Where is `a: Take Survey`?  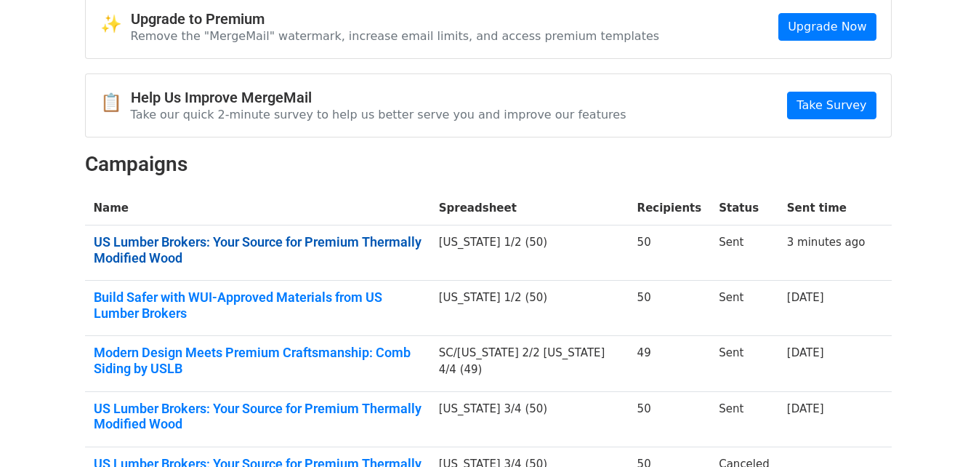
a: Take Survey is located at coordinates (831, 105).